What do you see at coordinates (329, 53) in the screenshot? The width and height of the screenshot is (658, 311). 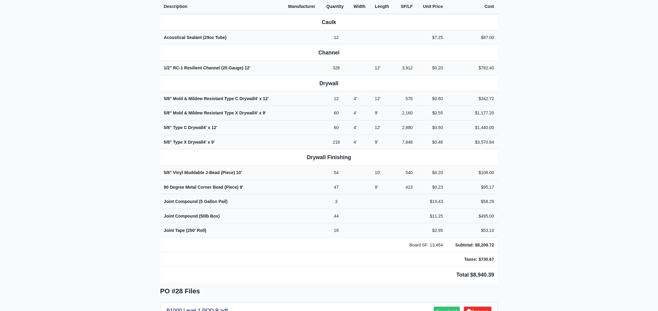 I see `b: Channel` at bounding box center [329, 53].